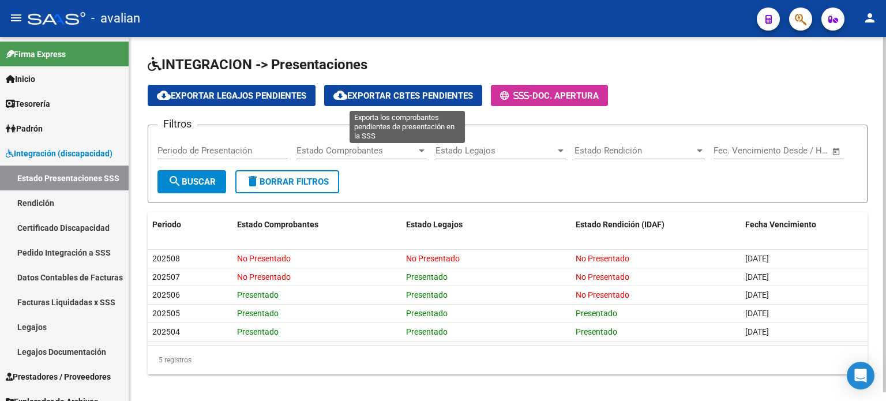  Describe the element at coordinates (634, 150) in the screenshot. I see `span: Estado Rendición` at that location.